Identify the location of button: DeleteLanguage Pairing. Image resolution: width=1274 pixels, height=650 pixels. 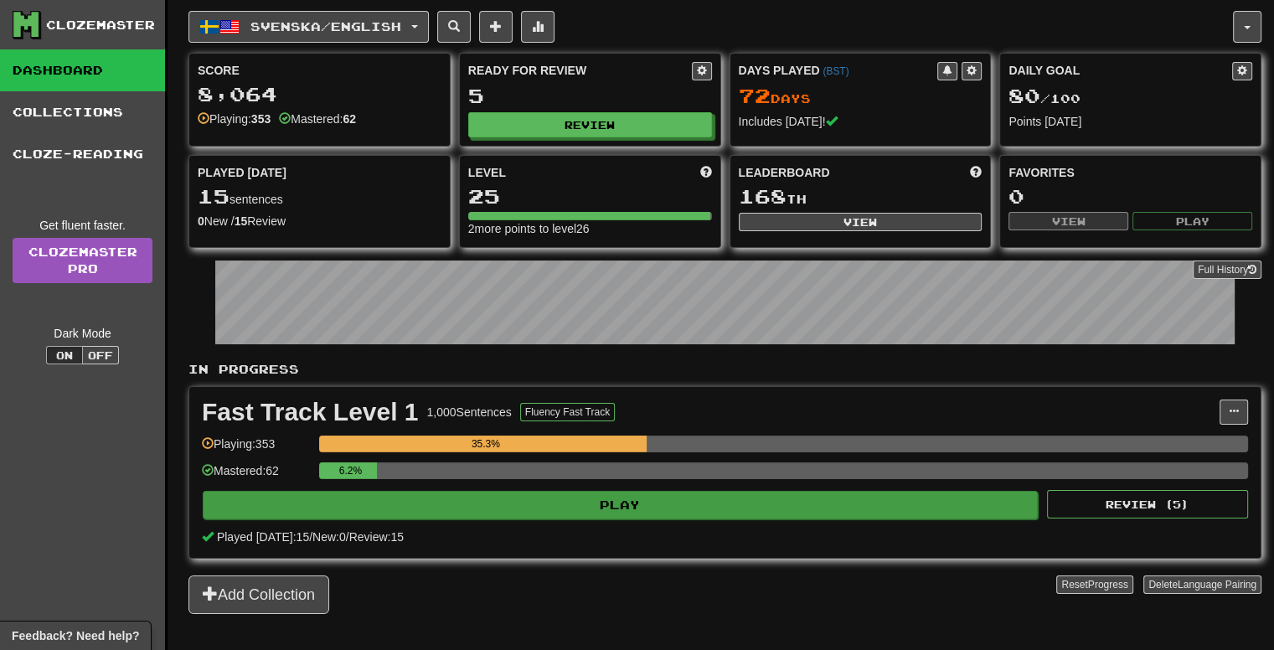
(1202, 585).